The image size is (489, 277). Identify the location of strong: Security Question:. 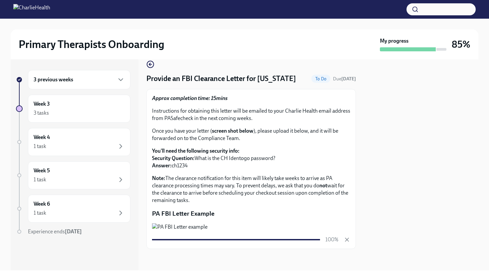
(173, 158).